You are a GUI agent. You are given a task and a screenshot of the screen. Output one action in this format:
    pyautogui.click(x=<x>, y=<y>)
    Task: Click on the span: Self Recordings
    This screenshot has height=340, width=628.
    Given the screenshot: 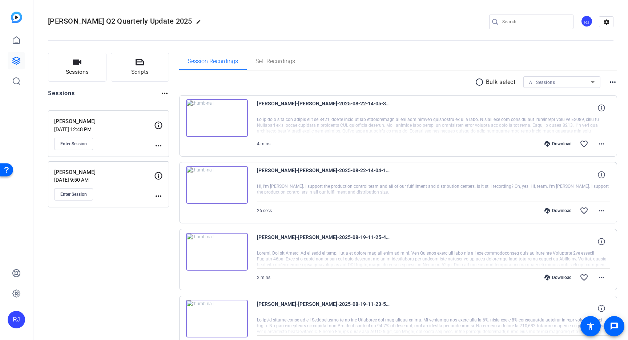 What is the action you would take?
    pyautogui.click(x=275, y=61)
    